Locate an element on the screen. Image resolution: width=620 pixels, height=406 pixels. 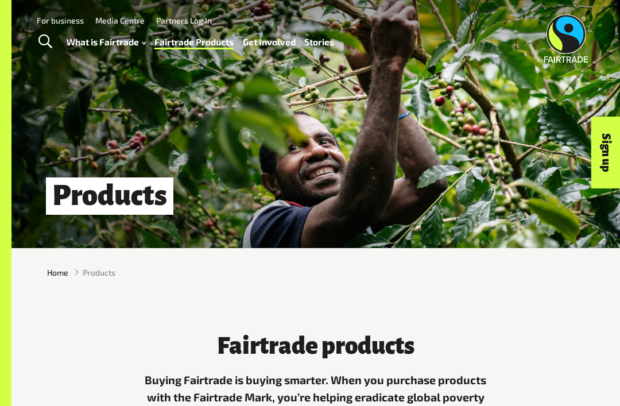
a: Stories is located at coordinates (319, 42).